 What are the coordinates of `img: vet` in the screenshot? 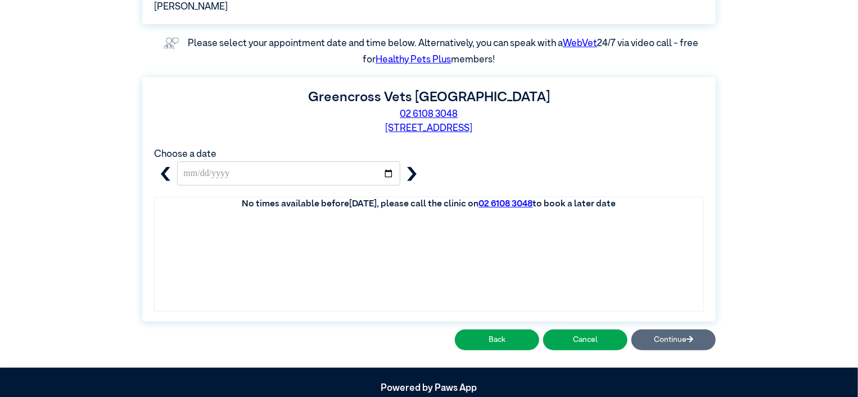 It's located at (171, 43).